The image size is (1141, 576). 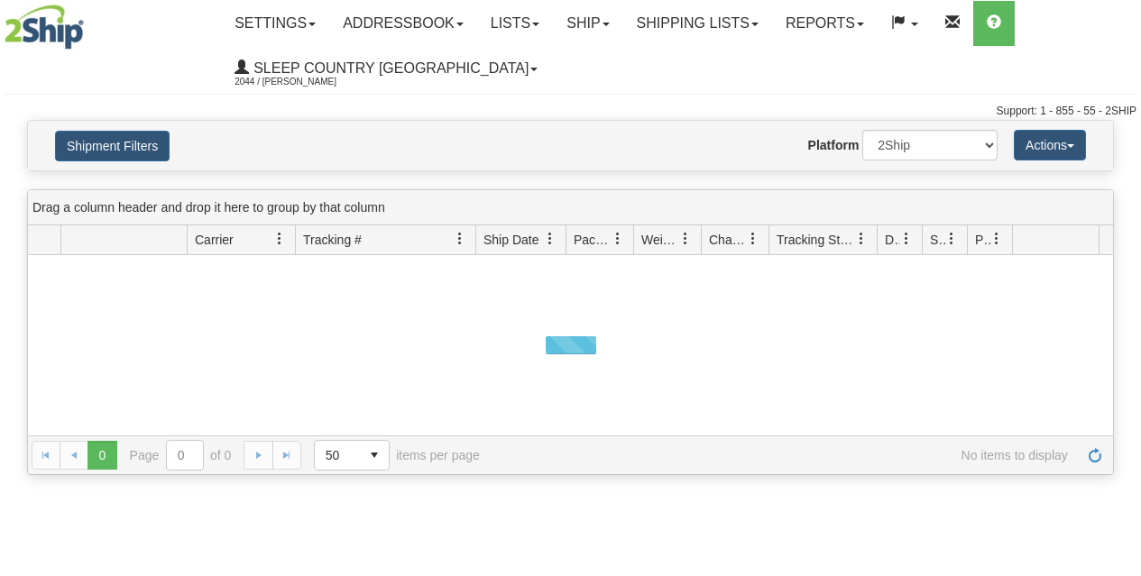 What do you see at coordinates (214, 240) in the screenshot?
I see `span: Carrier` at bounding box center [214, 240].